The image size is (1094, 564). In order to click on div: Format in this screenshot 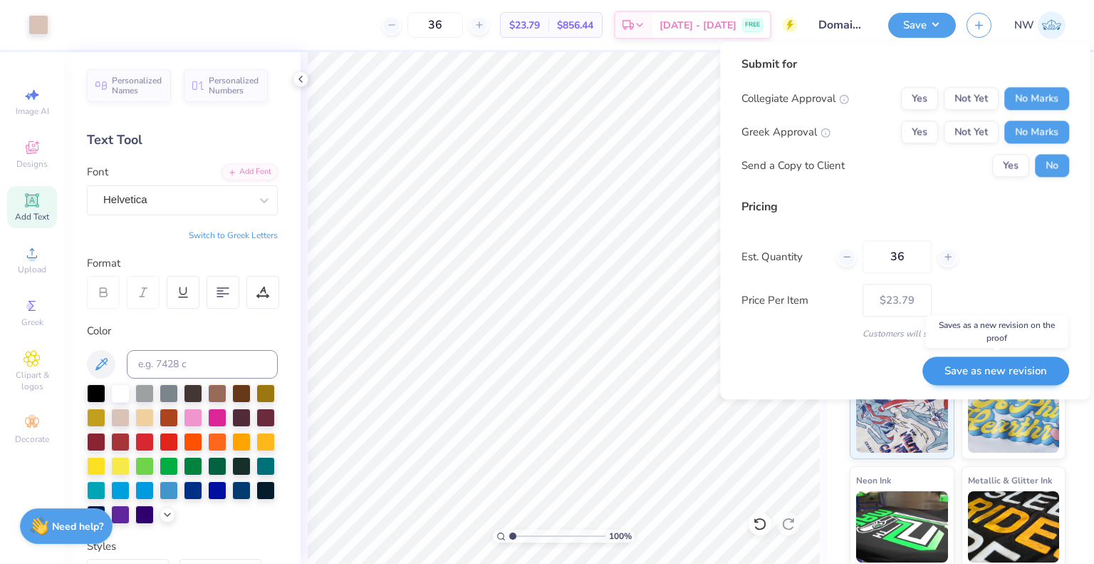, I will do `click(183, 263)`.